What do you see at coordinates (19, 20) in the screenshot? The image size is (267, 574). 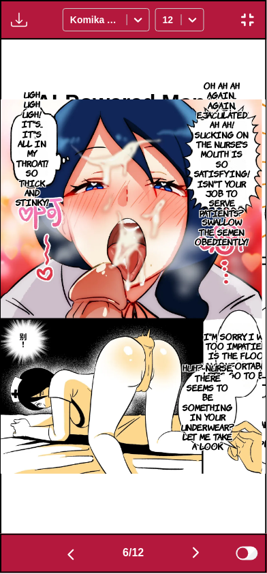 I see `img: Download translated images` at bounding box center [19, 20].